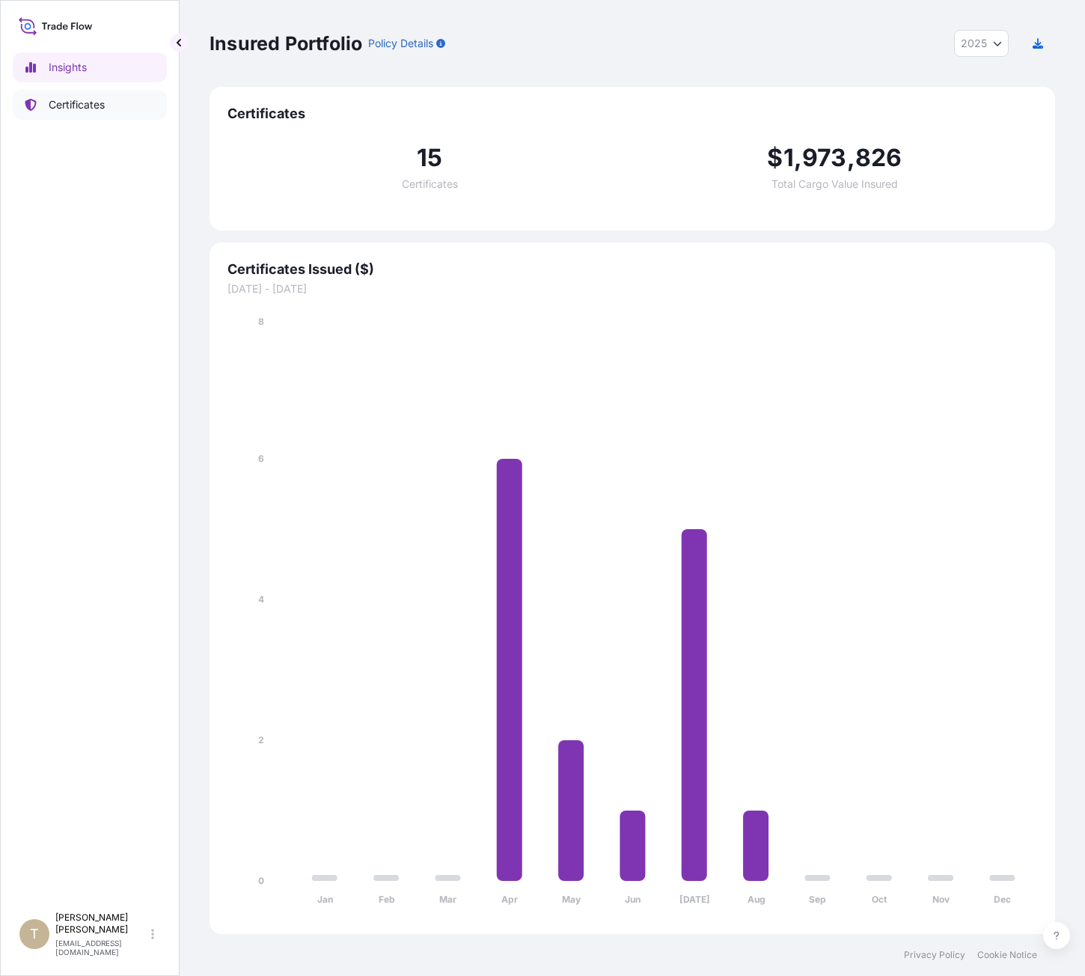 The height and width of the screenshot is (976, 1085). What do you see at coordinates (400, 43) in the screenshot?
I see `p: Policy Details` at bounding box center [400, 43].